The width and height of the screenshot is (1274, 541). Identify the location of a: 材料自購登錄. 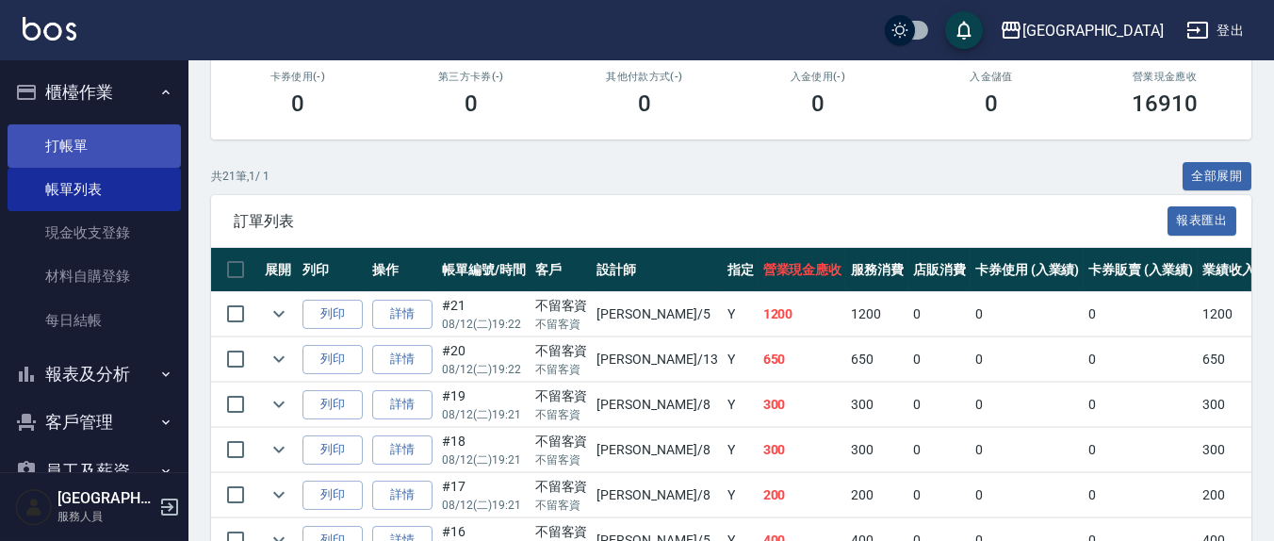
(94, 276).